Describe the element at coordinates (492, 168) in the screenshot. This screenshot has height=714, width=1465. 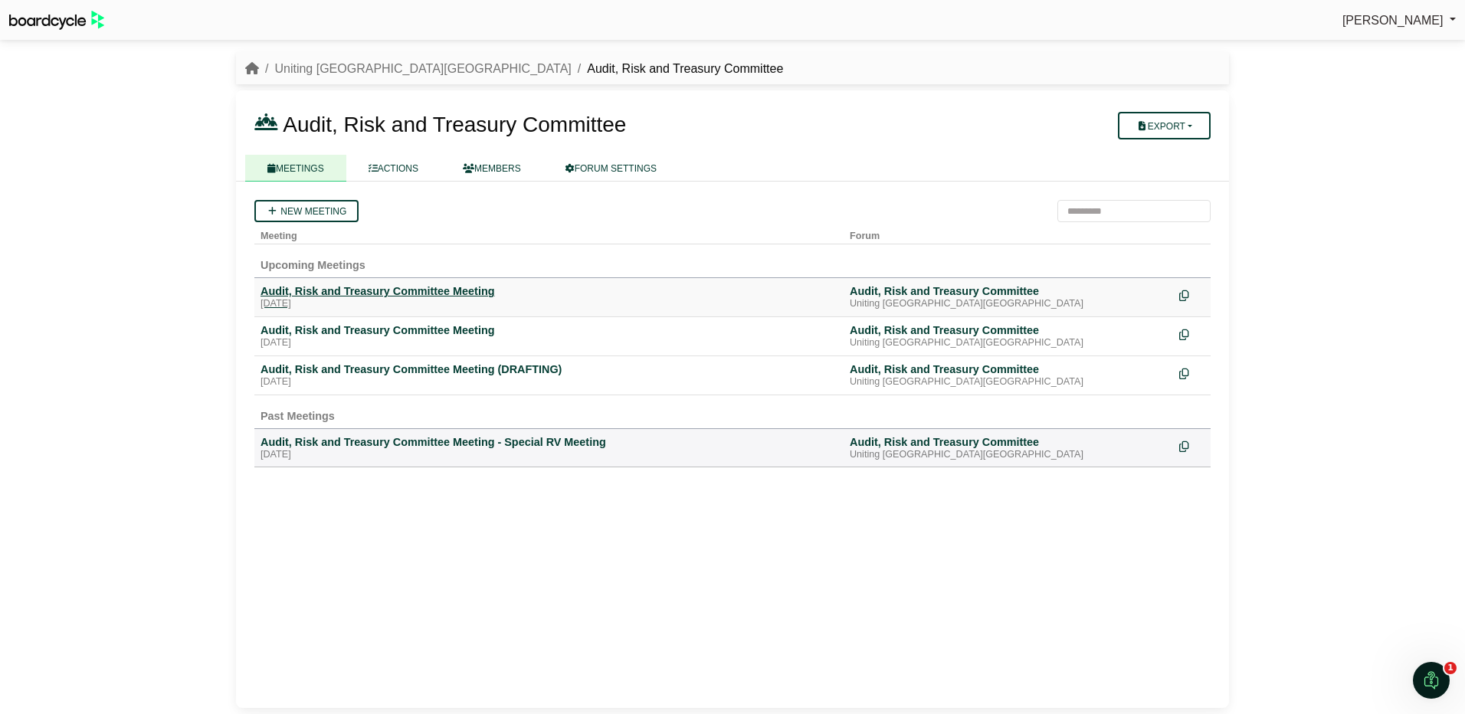
I see `a: MEMBERS` at that location.